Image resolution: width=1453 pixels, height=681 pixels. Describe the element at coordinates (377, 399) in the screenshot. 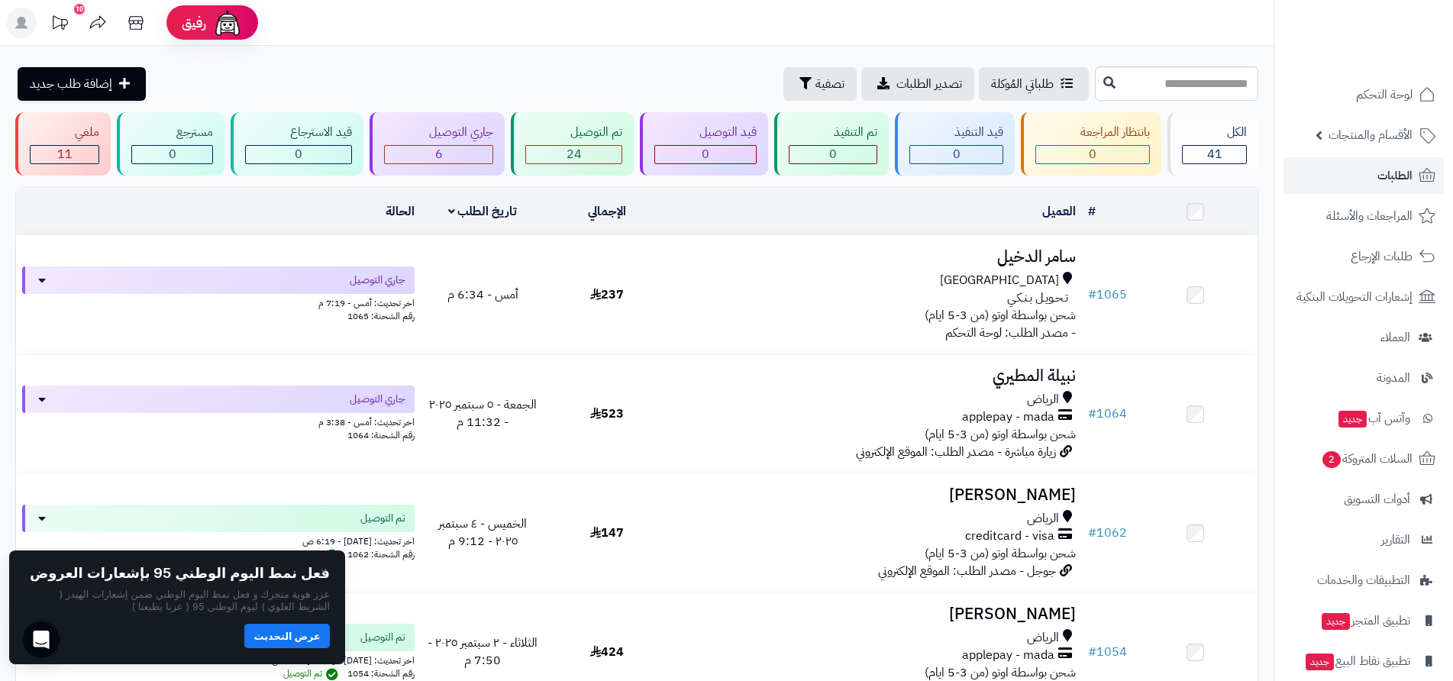

I see `span: جاري التوصيل` at that location.